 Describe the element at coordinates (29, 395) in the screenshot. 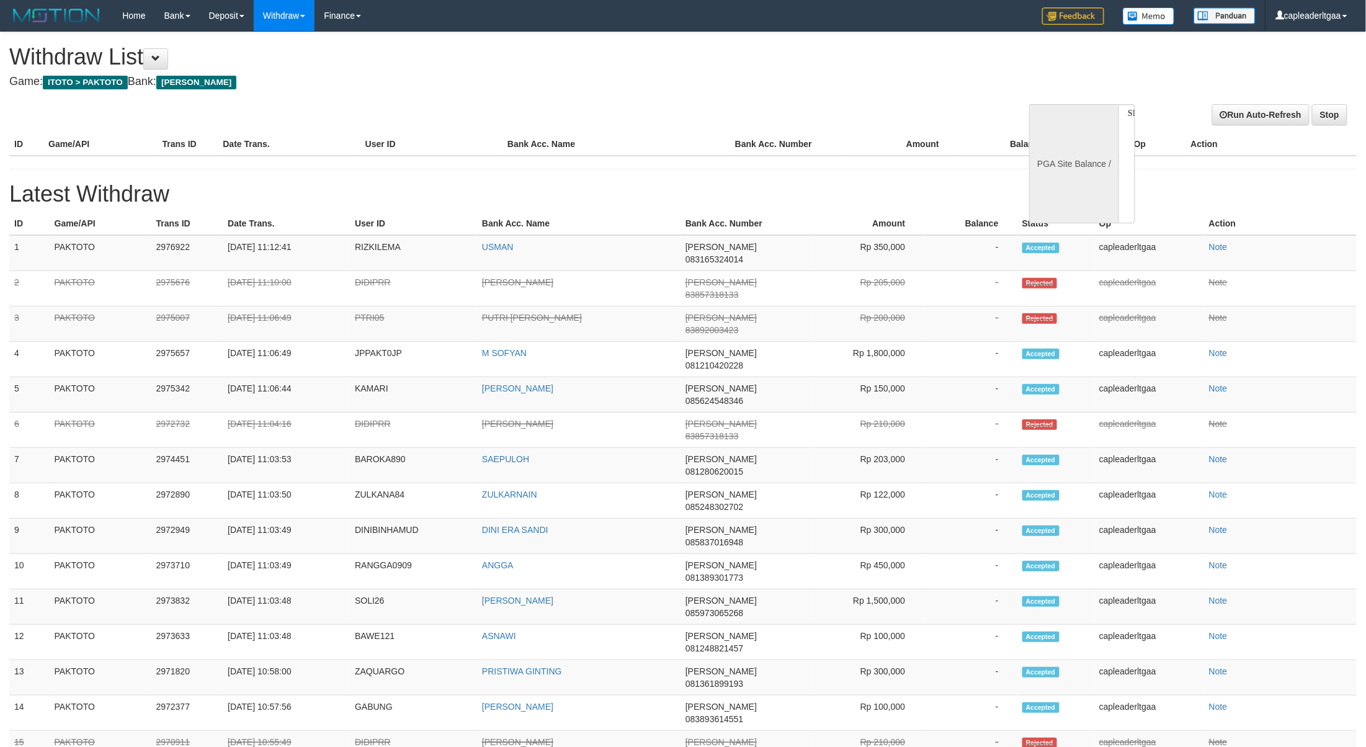

I see `td: 5` at that location.